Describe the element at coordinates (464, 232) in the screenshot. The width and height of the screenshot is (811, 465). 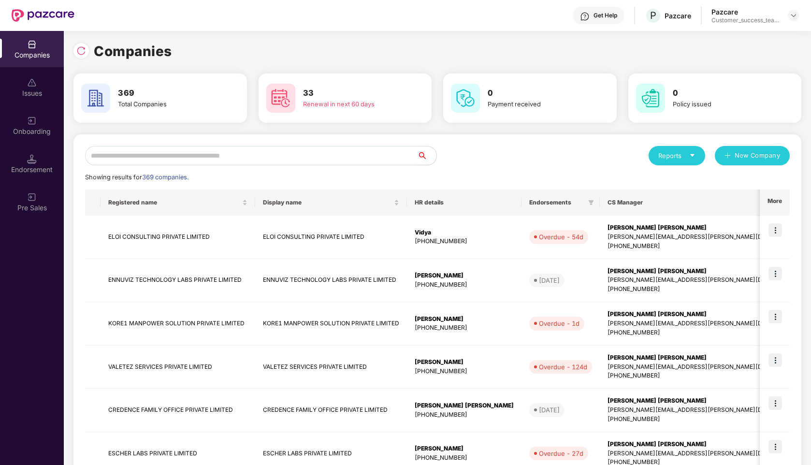
I see `div: Vidya` at that location.